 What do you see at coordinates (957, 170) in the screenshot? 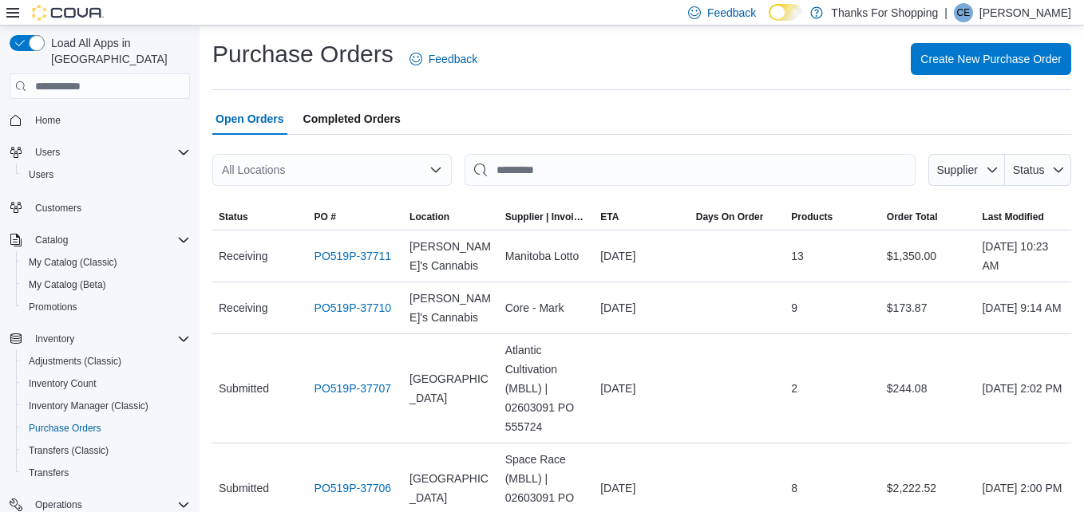
I see `span: Supplier` at bounding box center [957, 170].